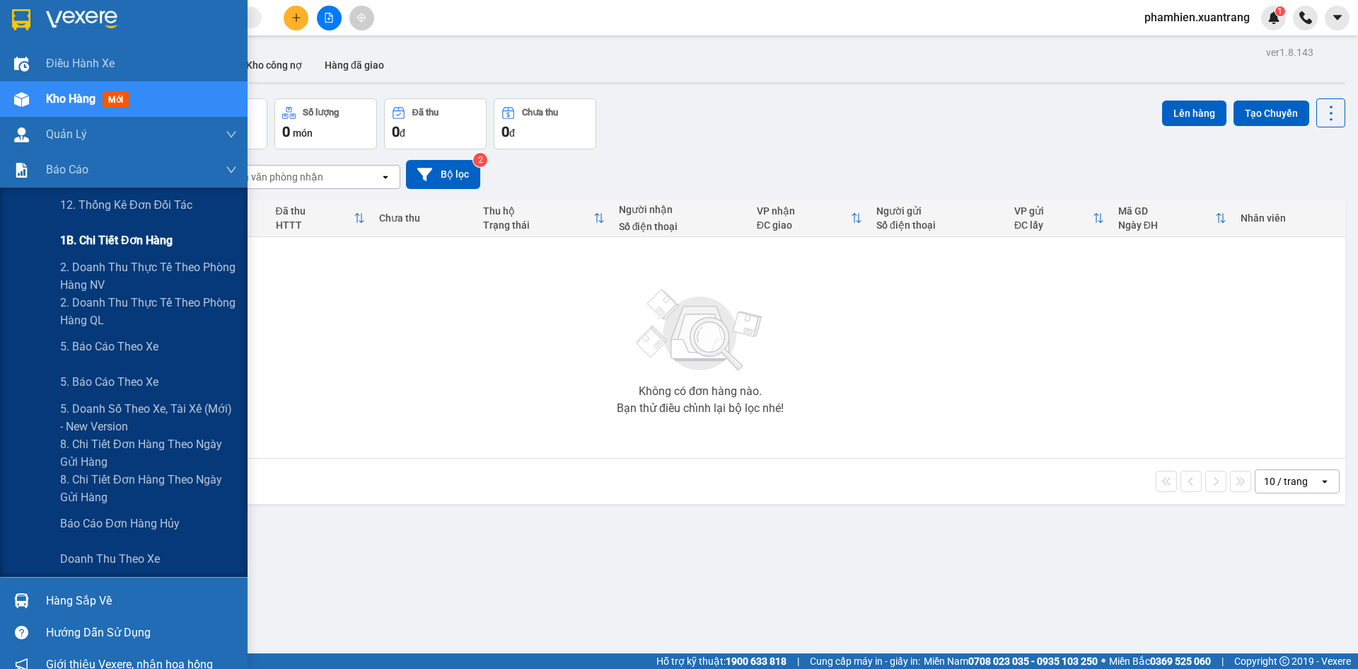  Describe the element at coordinates (865, 661) in the screenshot. I see `span: Cung cấp máy in - giấy in:` at that location.